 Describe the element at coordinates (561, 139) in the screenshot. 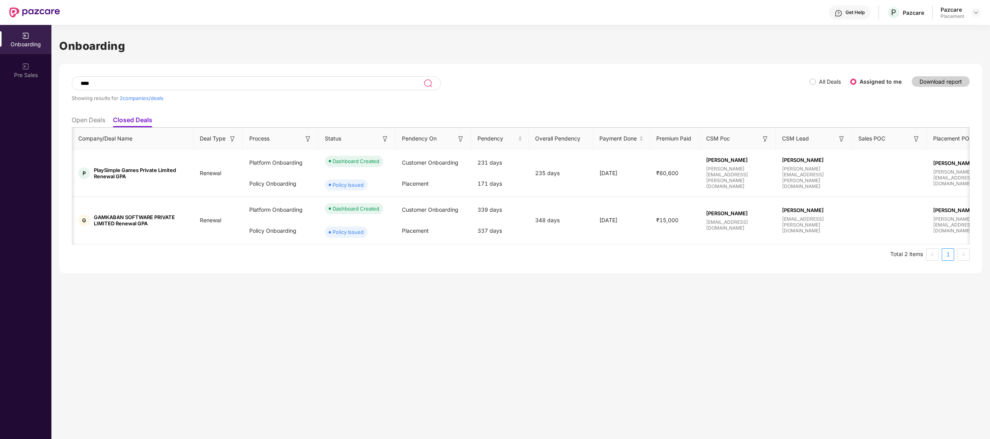

I see `th: Overall Pendency` at that location.